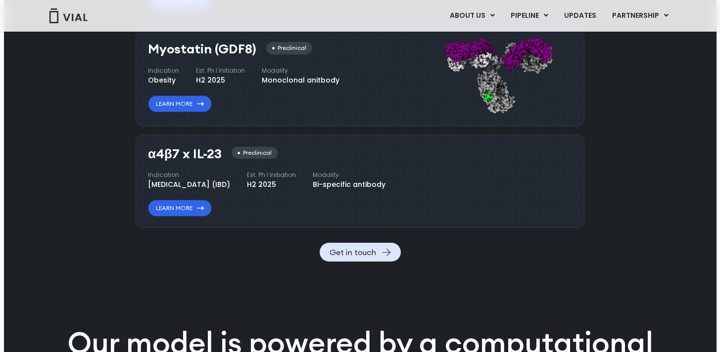  What do you see at coordinates (202, 49) in the screenshot?
I see `h3: Myostatin (GDF8)` at bounding box center [202, 49].